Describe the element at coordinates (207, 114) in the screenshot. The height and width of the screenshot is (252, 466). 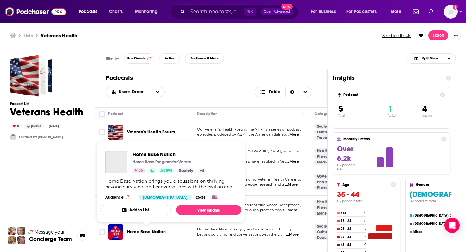
I see `div: Description` at that location.